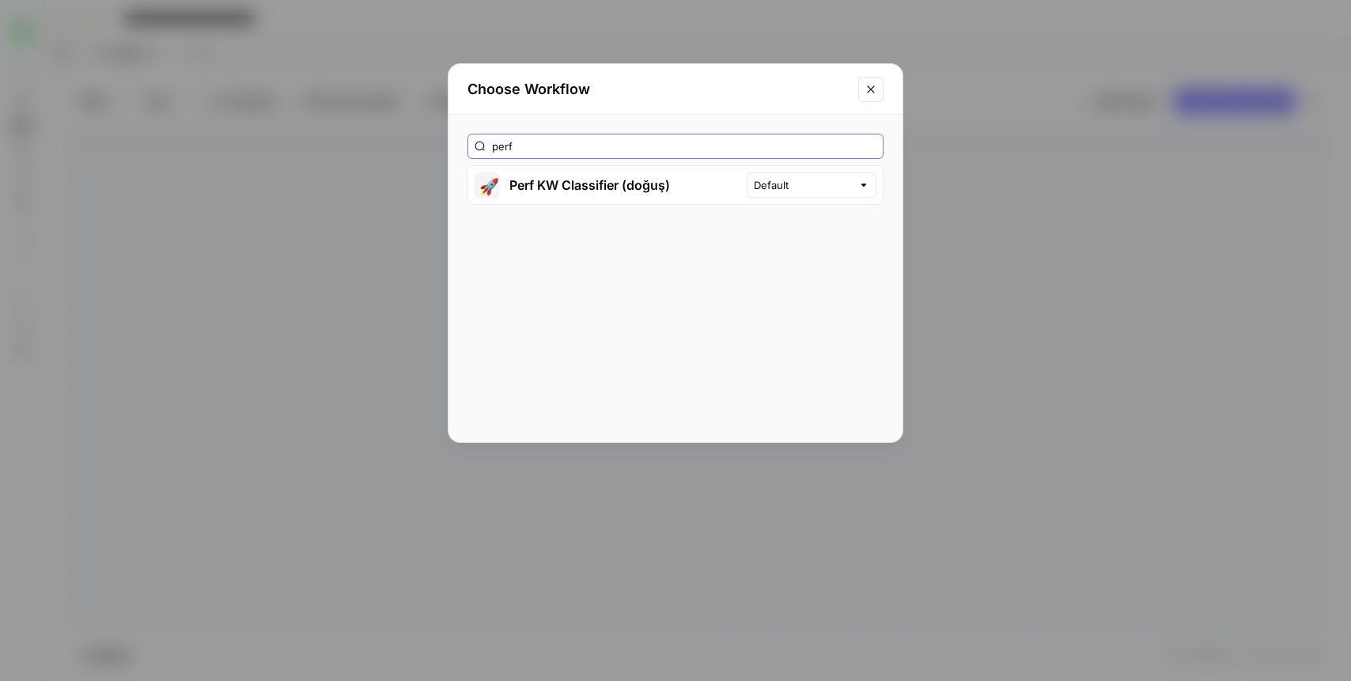 The height and width of the screenshot is (681, 1351). What do you see at coordinates (658, 89) in the screenshot?
I see `h2: Choose Workflow` at bounding box center [658, 89].